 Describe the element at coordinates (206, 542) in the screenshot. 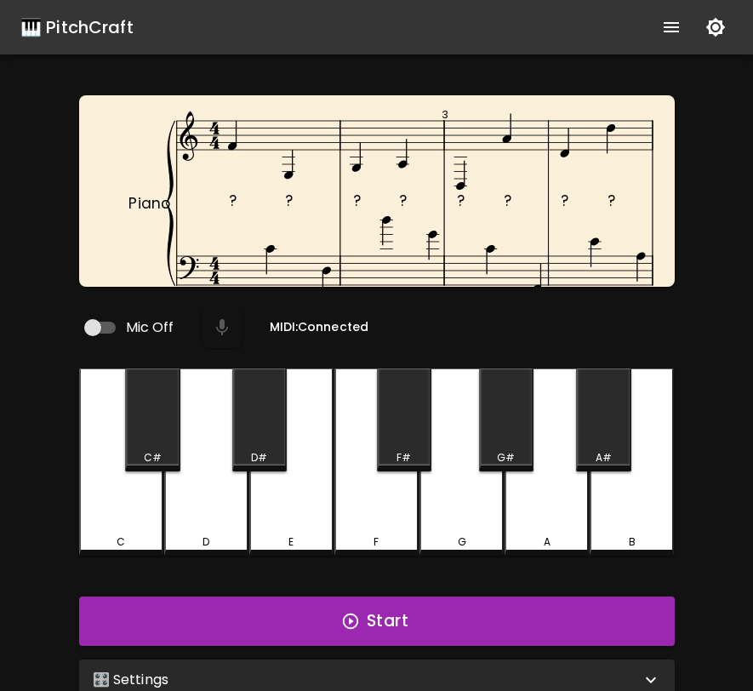

I see `div: D` at that location.